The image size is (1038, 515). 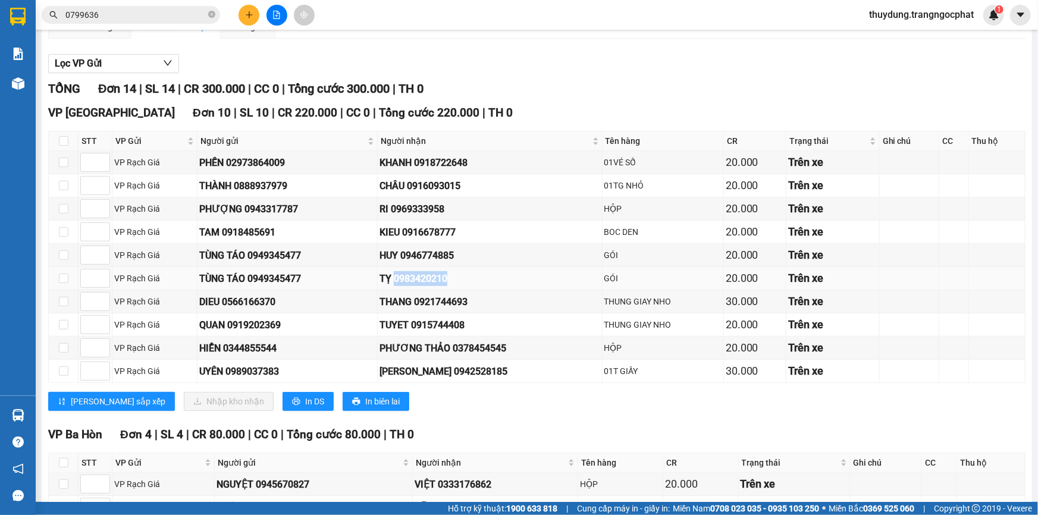 I want to click on span: question-circle, so click(x=18, y=442).